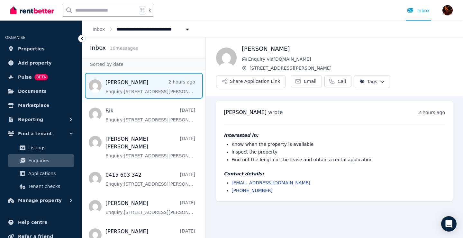 Image resolution: width=463 pixels, height=238 pixels. What do you see at coordinates (50, 161) in the screenshot?
I see `span: Enquiries` at bounding box center [50, 161].